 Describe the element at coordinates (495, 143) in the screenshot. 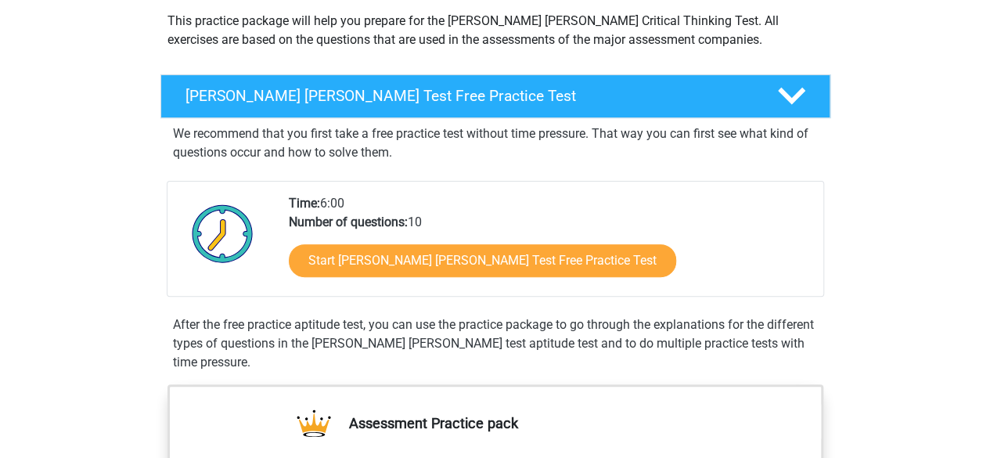

I see `p: We recommend that you first take a free practice test without time pressure. That way you can fir...` at that location.